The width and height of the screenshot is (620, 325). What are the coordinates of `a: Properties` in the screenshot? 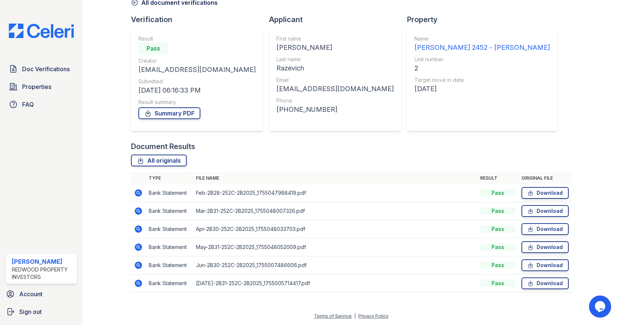 It's located at (41, 87).